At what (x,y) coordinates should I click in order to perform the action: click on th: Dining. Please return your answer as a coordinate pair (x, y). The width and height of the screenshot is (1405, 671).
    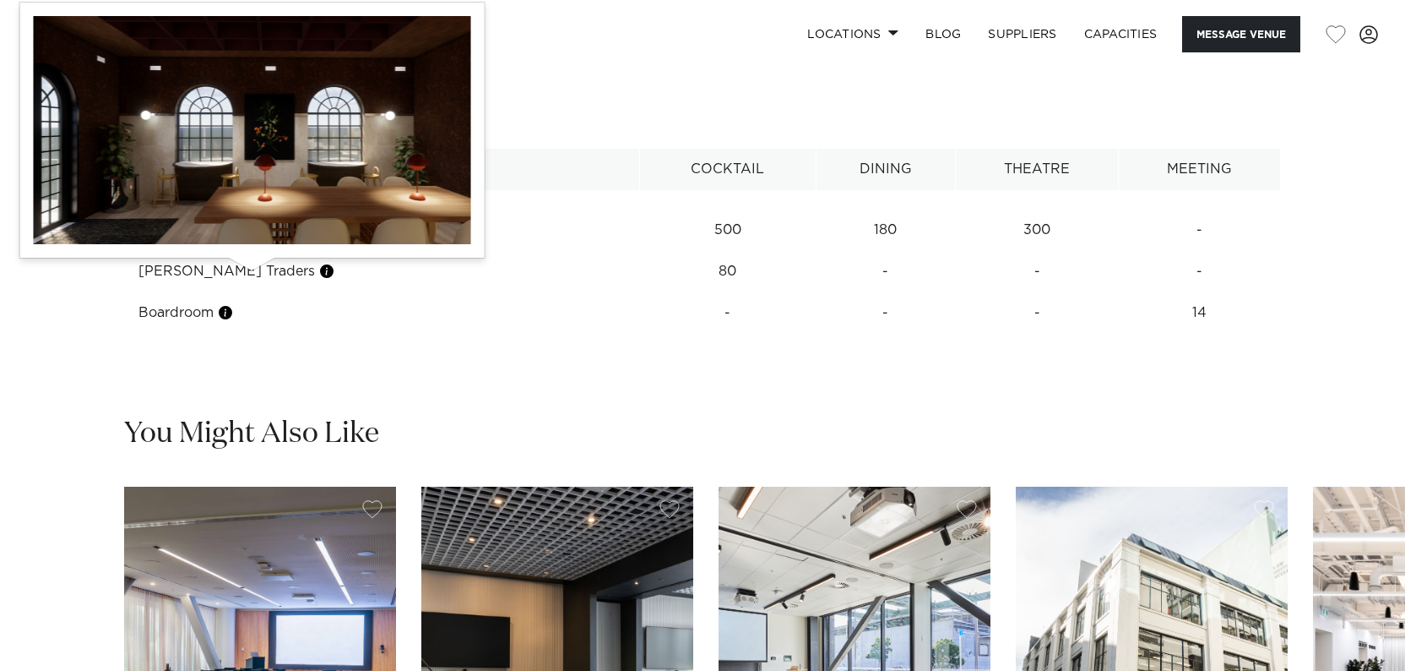
    Looking at the image, I should click on (885, 169).